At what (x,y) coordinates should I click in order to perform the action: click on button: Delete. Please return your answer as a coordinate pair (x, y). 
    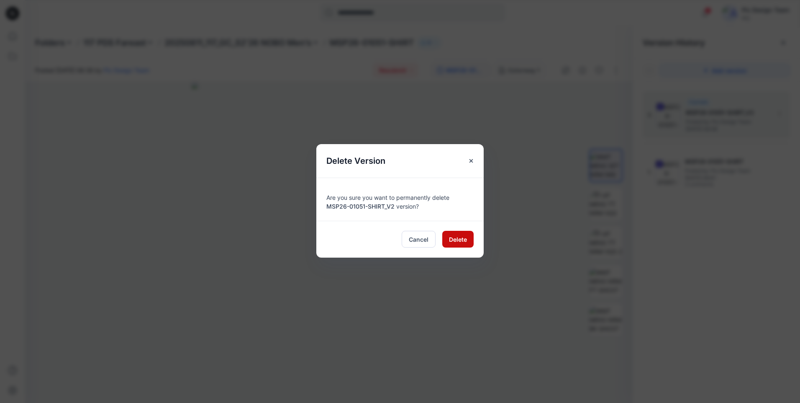
    Looking at the image, I should click on (458, 239).